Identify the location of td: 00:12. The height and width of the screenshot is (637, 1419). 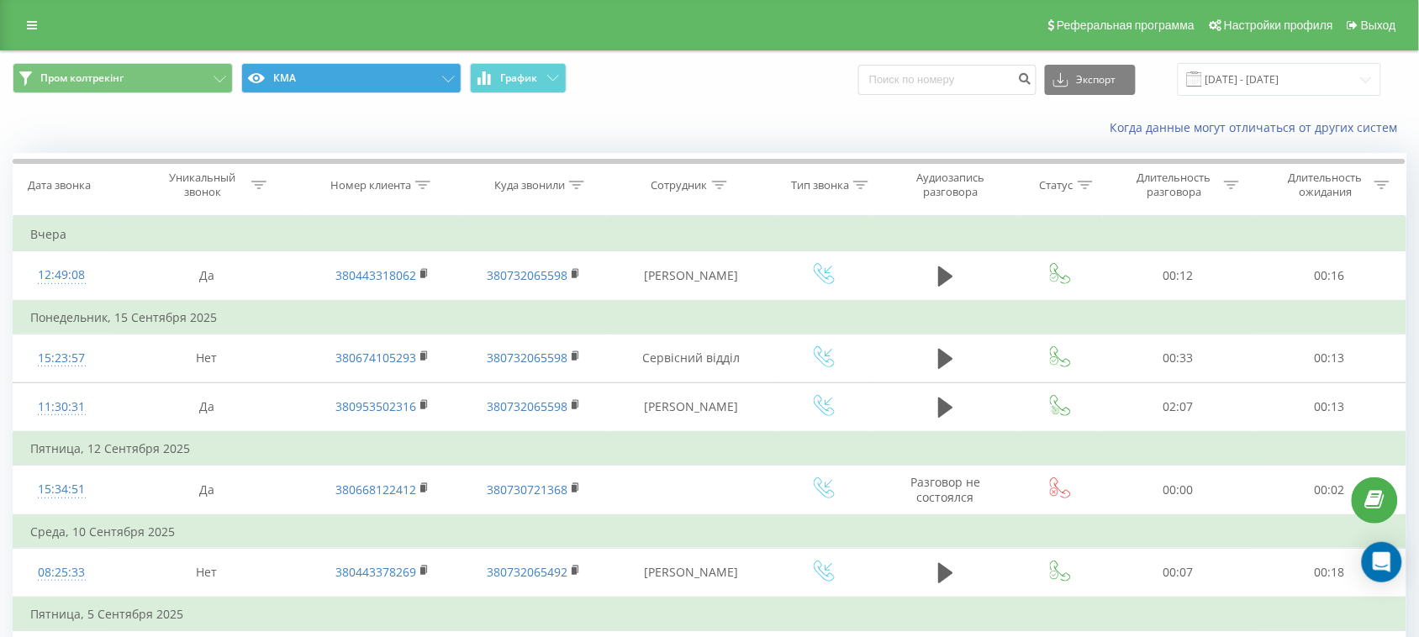
(1178, 276).